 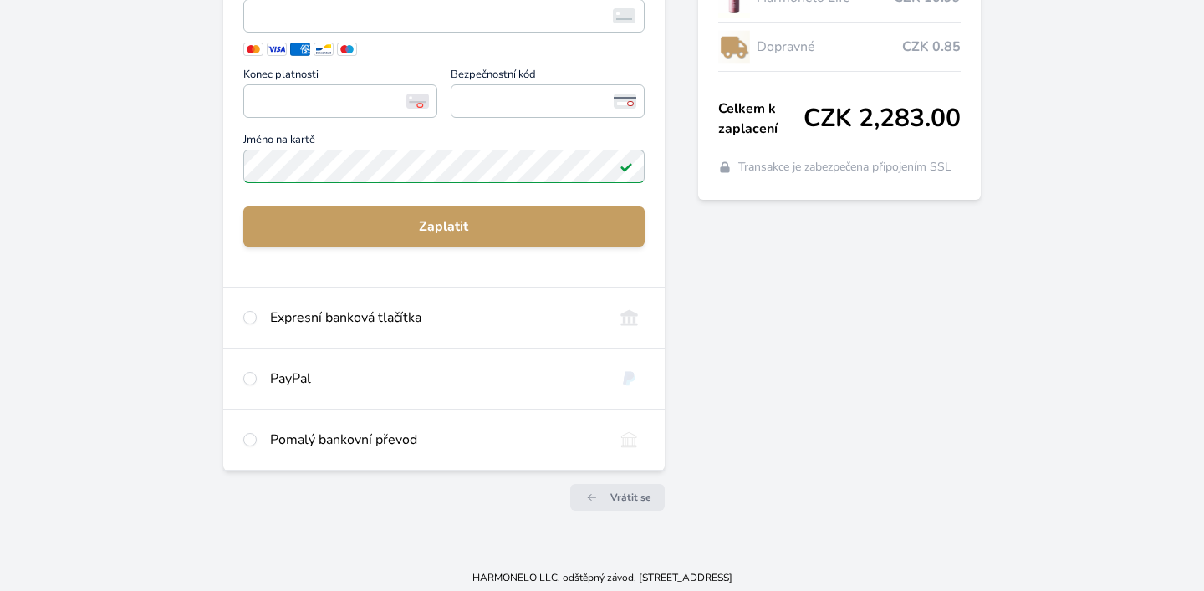 I want to click on a: Vrátit se, so click(x=617, y=498).